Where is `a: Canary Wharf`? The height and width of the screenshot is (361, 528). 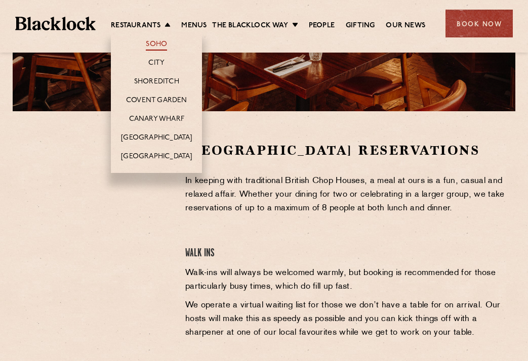
a: Canary Wharf is located at coordinates (156, 120).